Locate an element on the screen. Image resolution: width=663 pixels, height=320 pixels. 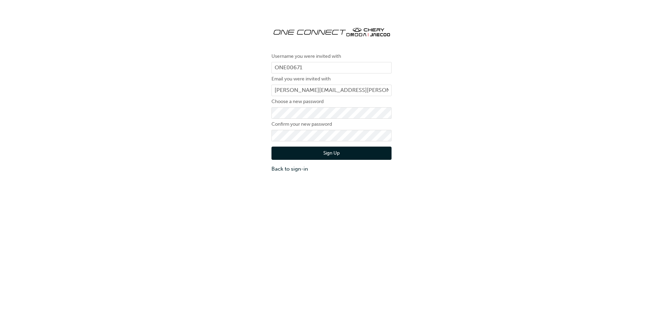
a: Back to sign-in is located at coordinates (331, 169).